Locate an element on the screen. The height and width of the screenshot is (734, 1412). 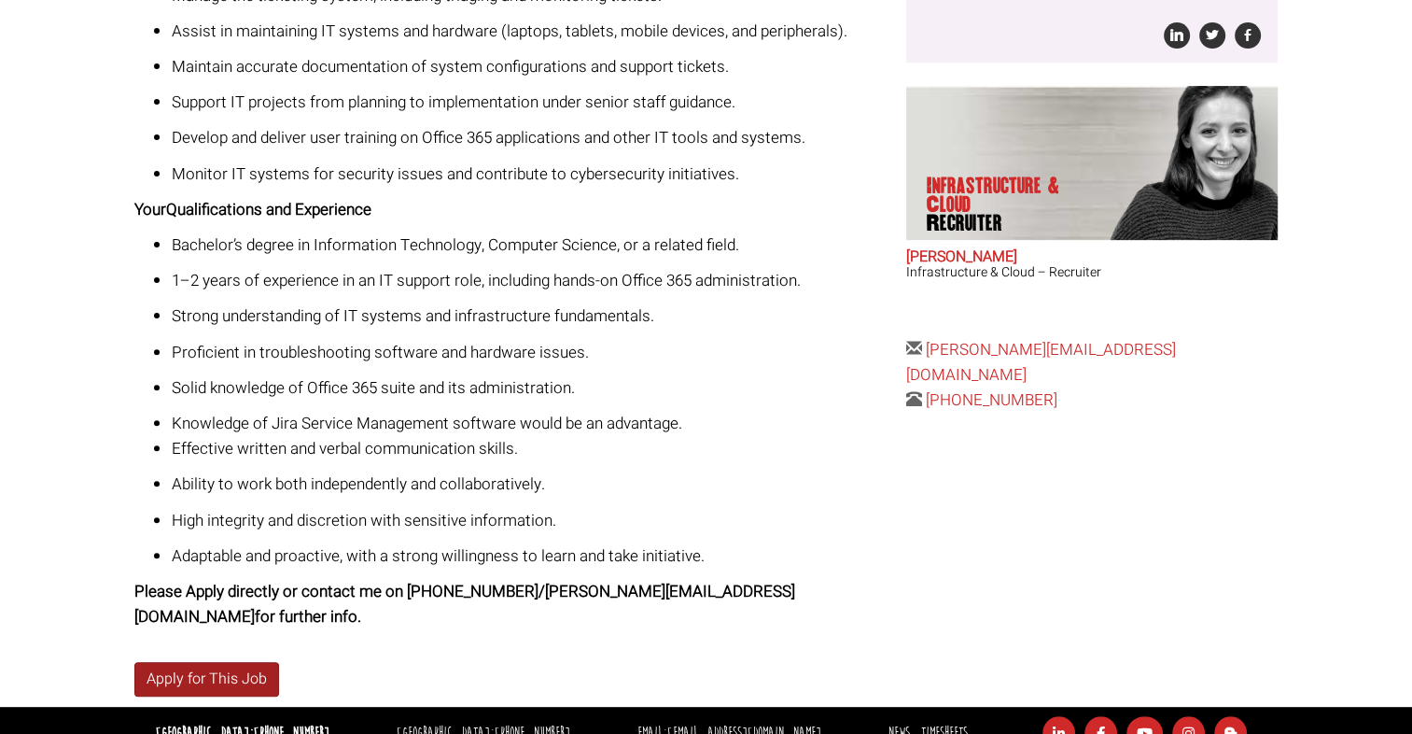
p: Develop and deliver user training on Office 365 applications and other IT tools and systems. is located at coordinates (532, 137).